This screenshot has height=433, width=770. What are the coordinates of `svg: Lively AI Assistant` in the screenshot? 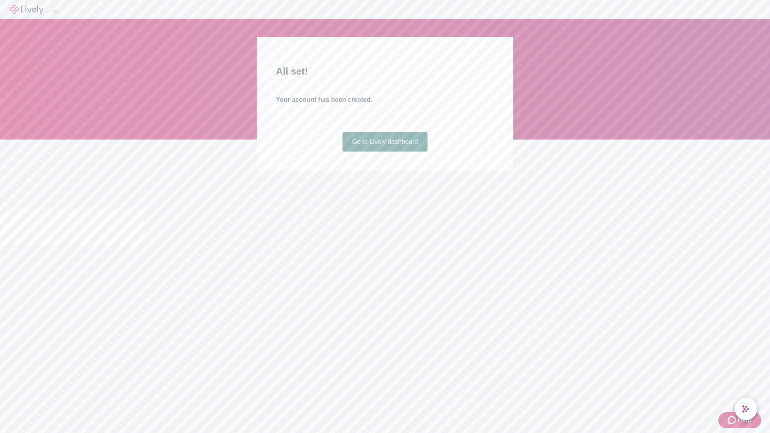 It's located at (746, 409).